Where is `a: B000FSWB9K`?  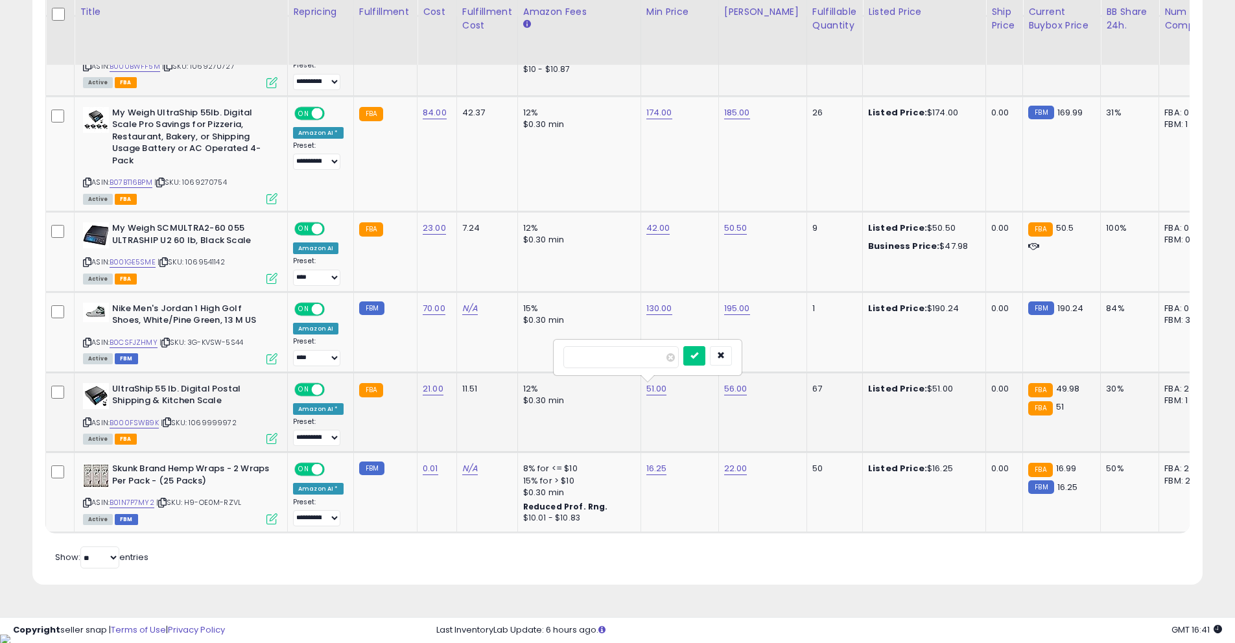
a: B000FSWB9K is located at coordinates (134, 423).